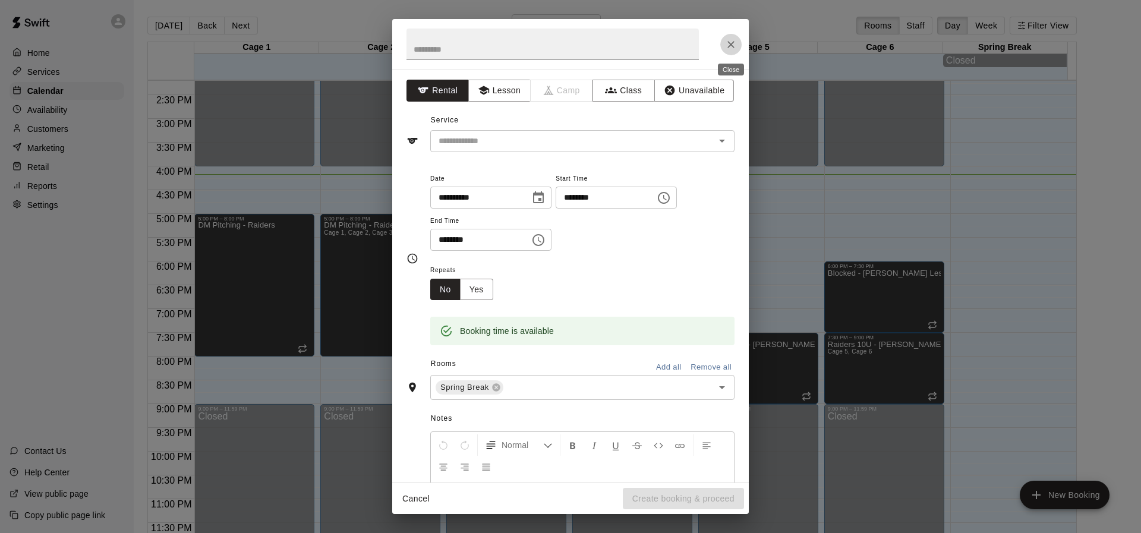  What do you see at coordinates (583, 419) in the screenshot?
I see `span: Notes` at bounding box center [583, 419].